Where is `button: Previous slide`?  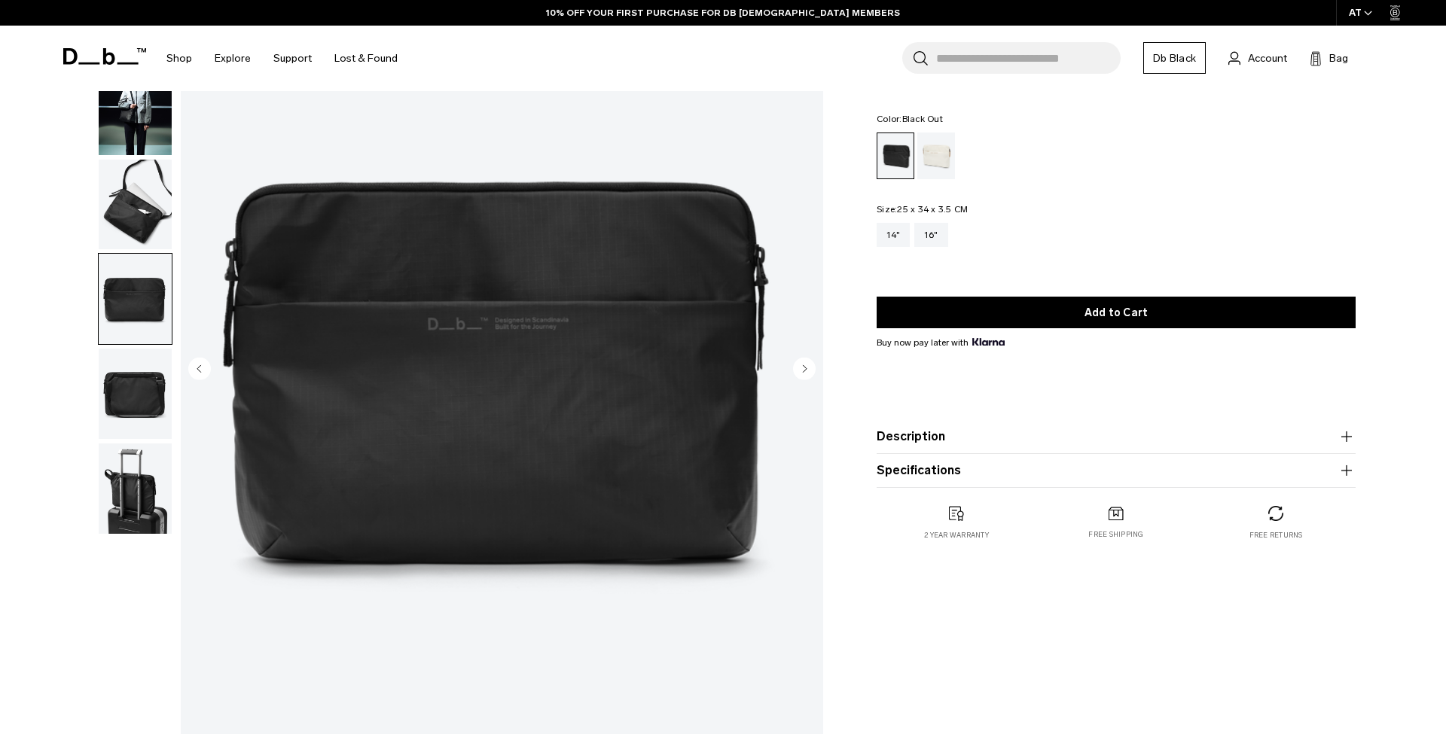
button: Previous slide is located at coordinates (200, 370).